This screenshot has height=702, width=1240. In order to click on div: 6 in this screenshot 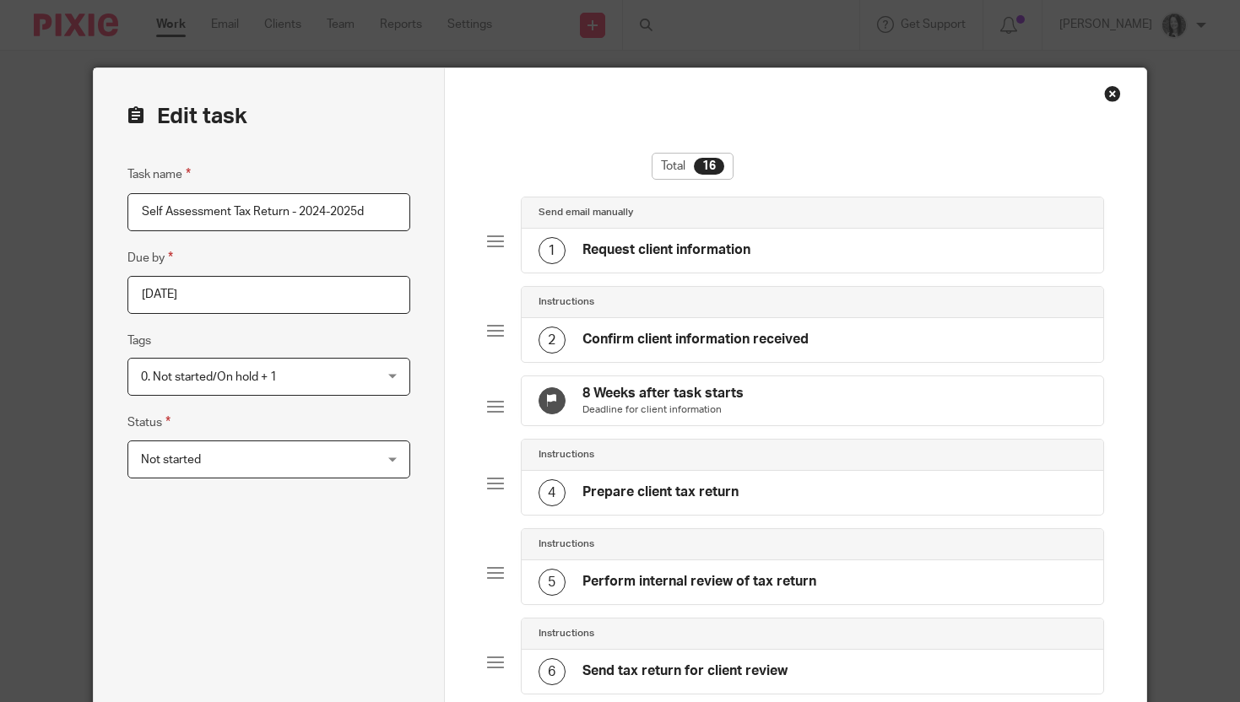, I will do `click(552, 672)`.